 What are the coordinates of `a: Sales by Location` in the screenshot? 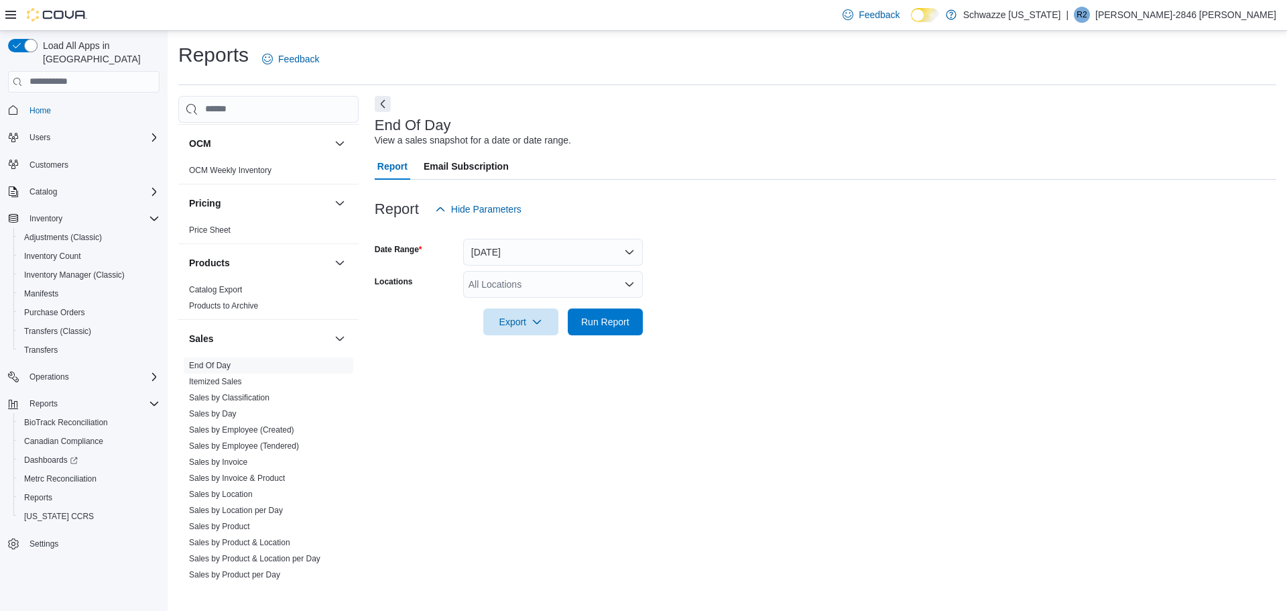 It's located at (221, 494).